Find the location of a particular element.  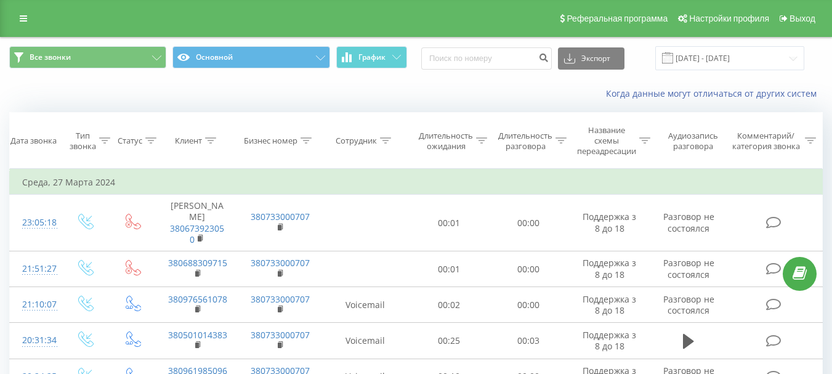

span: Настройки профиля is located at coordinates (729, 18).